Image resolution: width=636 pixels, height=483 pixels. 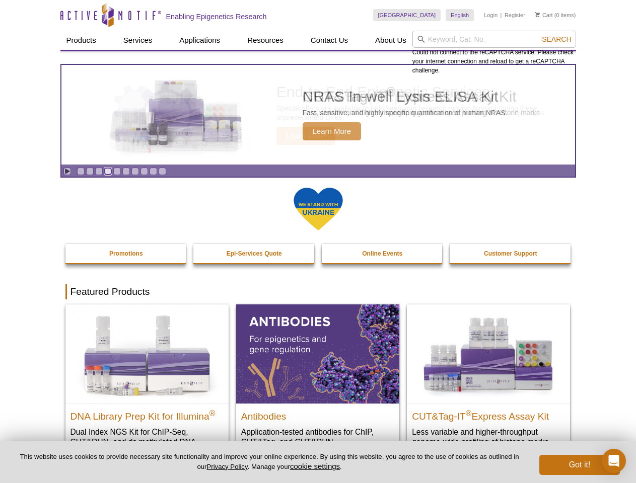 What do you see at coordinates (391, 40) in the screenshot?
I see `a: About Us` at bounding box center [391, 40].